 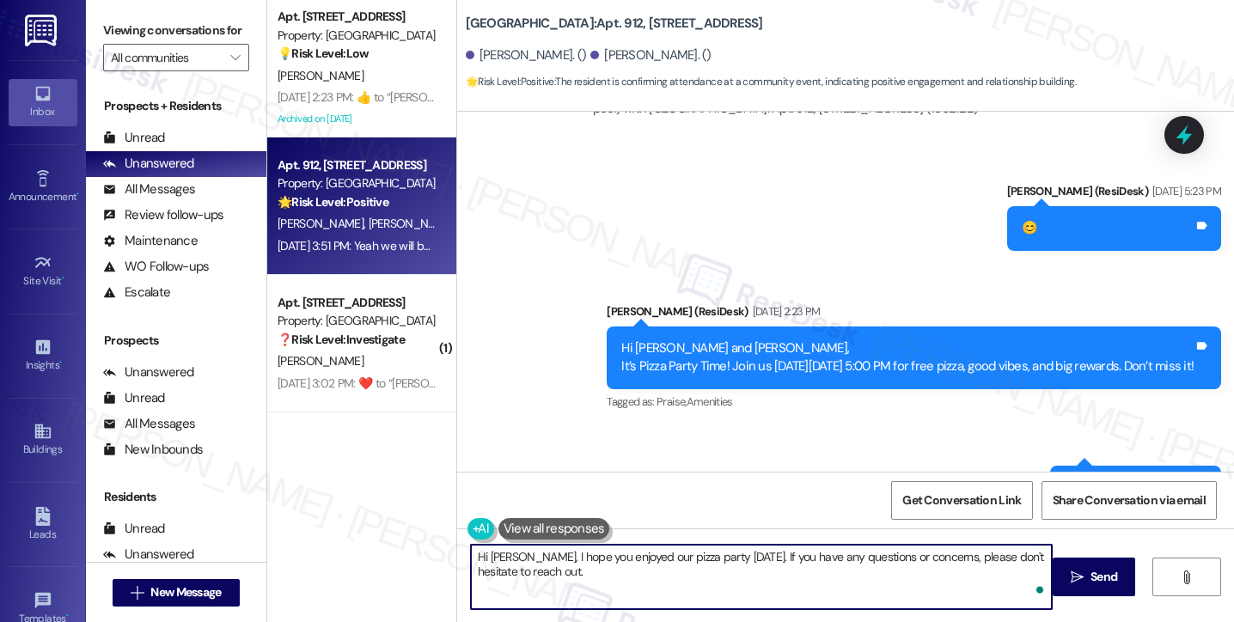 I want to click on div: WO Follow-ups, so click(x=155, y=266).